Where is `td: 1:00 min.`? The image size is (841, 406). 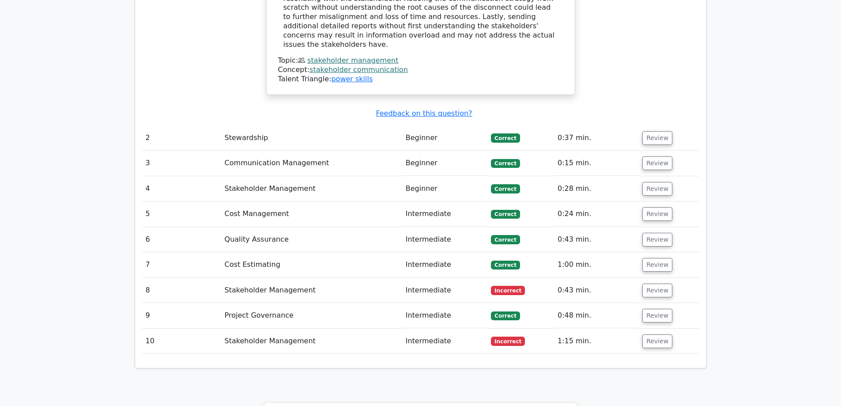 td: 1:00 min. is located at coordinates (596, 264).